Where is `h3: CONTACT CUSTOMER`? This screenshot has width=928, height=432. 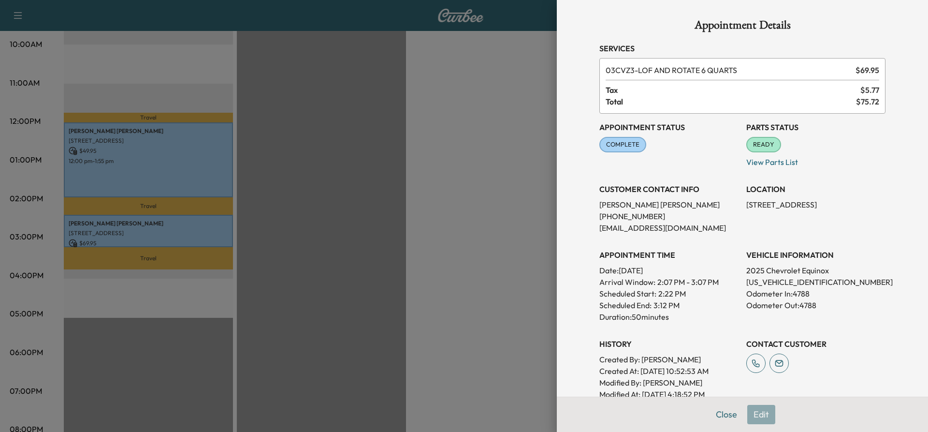
h3: CONTACT CUSTOMER is located at coordinates (816, 344).